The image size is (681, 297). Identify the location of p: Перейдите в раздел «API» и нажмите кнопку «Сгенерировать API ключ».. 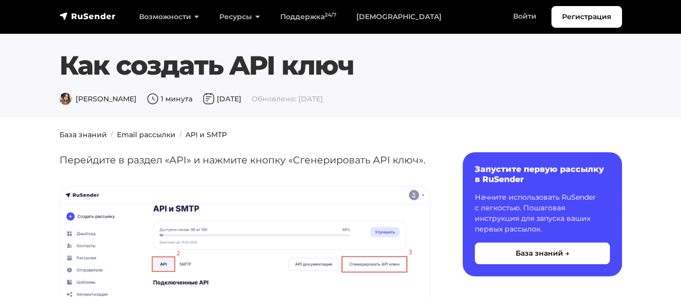
(245, 160).